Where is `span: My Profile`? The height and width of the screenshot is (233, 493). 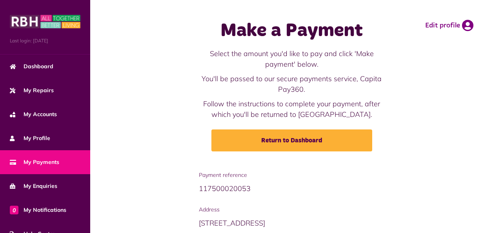 span: My Profile is located at coordinates (30, 138).